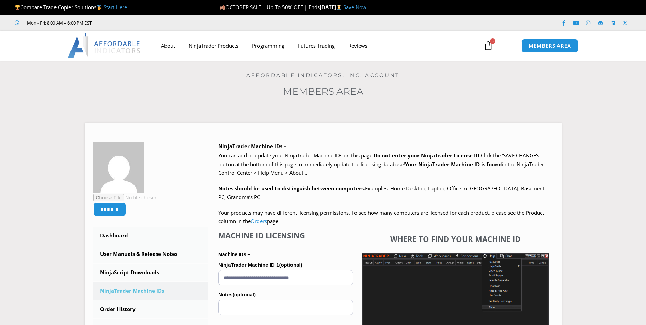 The height and width of the screenshot is (325, 646). What do you see at coordinates (214, 46) in the screenshot?
I see `a: NinjaTrader Products` at bounding box center [214, 46].